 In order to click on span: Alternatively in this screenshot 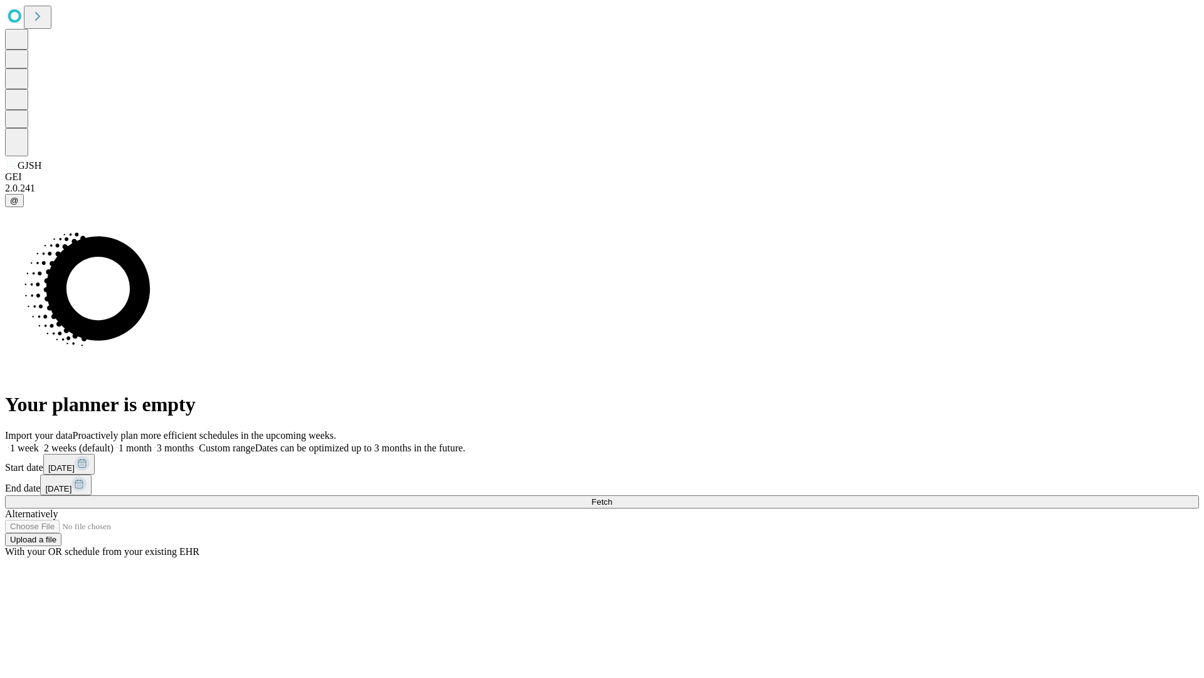, I will do `click(31, 513)`.